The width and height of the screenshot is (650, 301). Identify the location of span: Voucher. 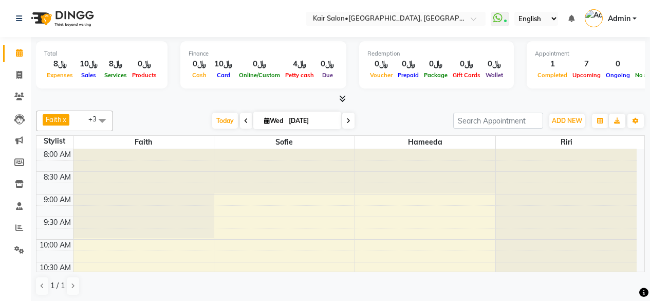
(381, 75).